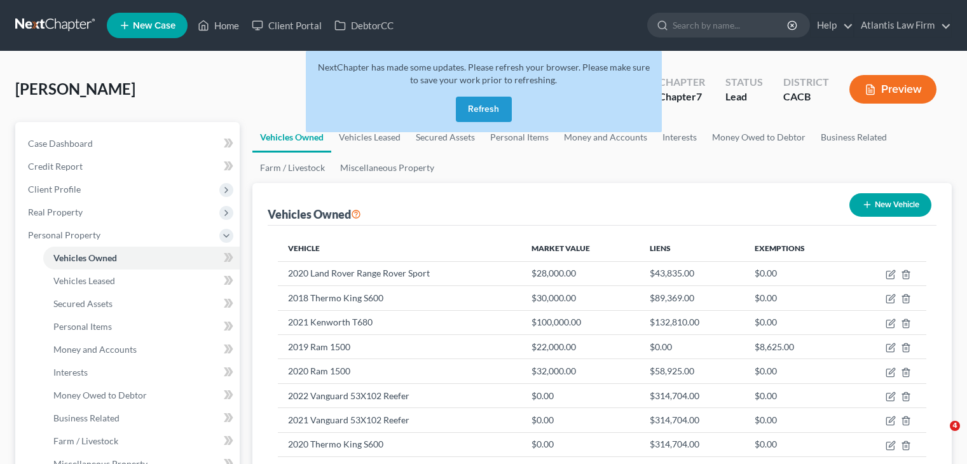 The image size is (967, 464). I want to click on td: $32,000.00, so click(581, 371).